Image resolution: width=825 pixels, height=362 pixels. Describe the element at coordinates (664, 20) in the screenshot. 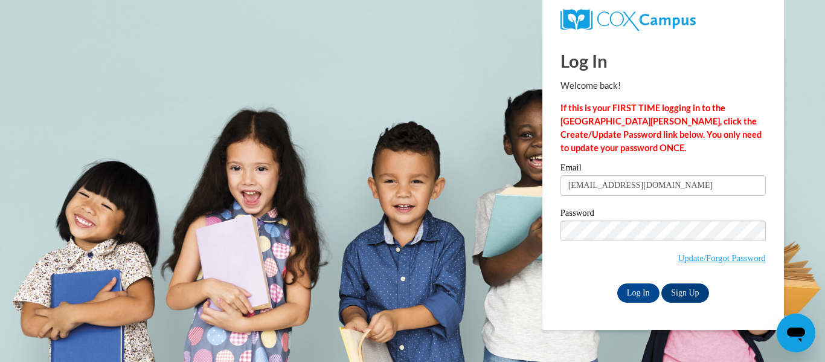

I see `a: COX Campus` at that location.